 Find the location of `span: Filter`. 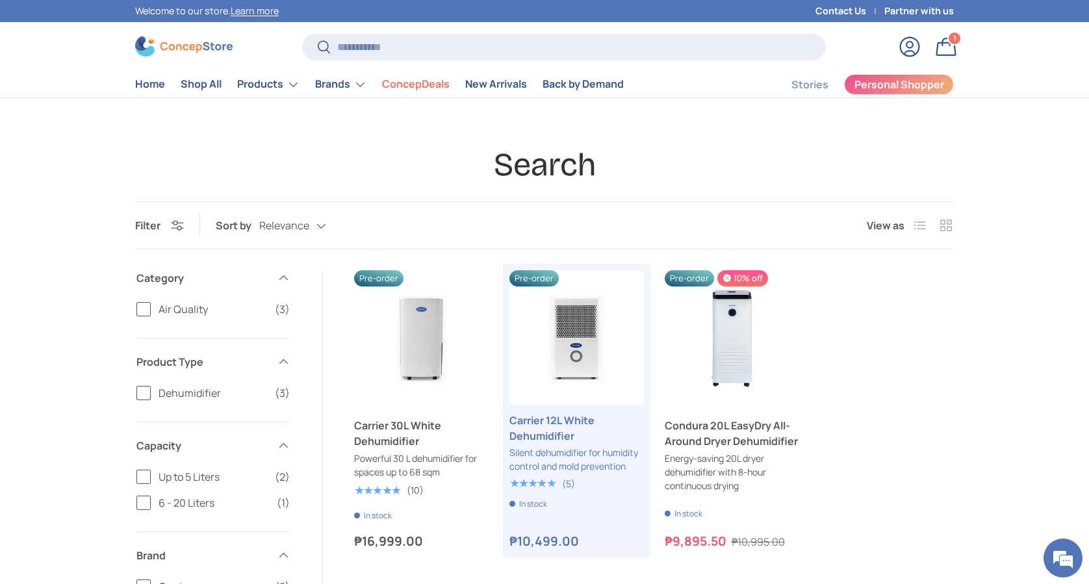

span: Filter is located at coordinates (147, 225).